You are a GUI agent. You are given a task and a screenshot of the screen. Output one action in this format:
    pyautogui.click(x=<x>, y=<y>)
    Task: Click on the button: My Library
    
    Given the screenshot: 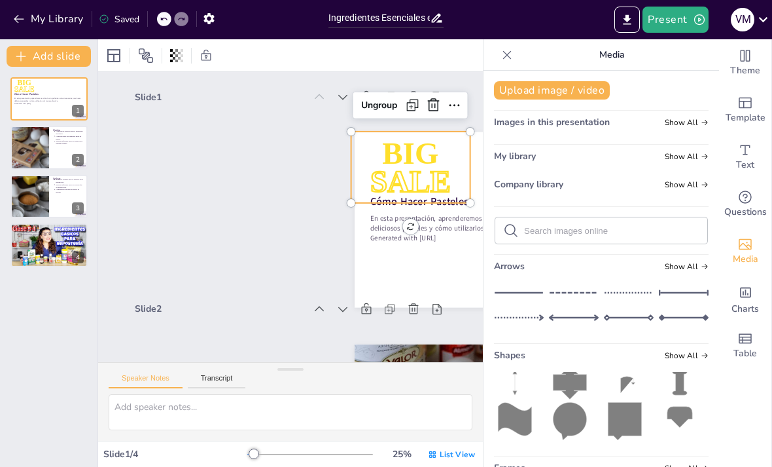 What is the action you would take?
    pyautogui.click(x=49, y=19)
    